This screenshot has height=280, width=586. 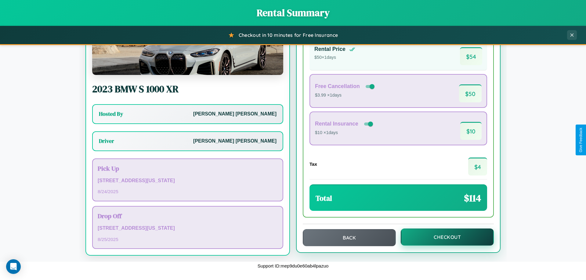 What do you see at coordinates (581, 140) in the screenshot?
I see `div: Give Feedback` at bounding box center [581, 140].